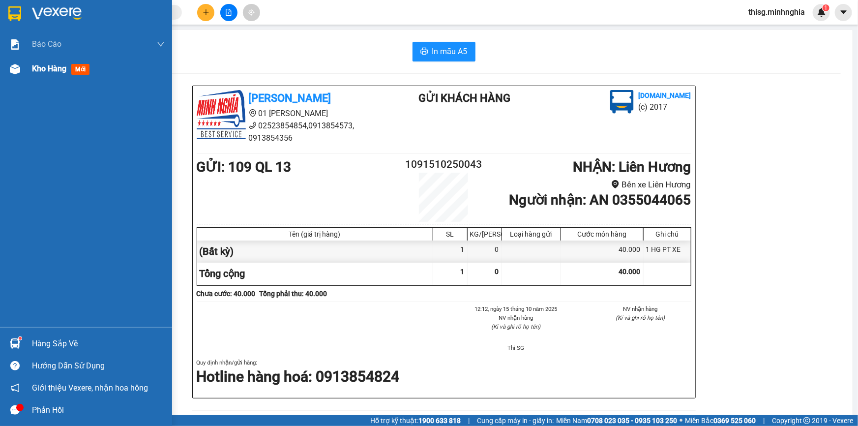 This screenshot has height=426, width=858. I want to click on span: thisg.minhnghia, so click(777, 12).